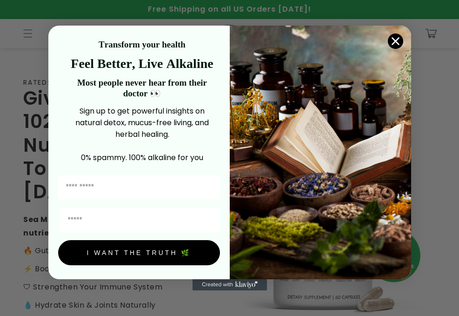 Image resolution: width=459 pixels, height=316 pixels. What do you see at coordinates (140, 220) in the screenshot?
I see `input: Email` at bounding box center [140, 220].